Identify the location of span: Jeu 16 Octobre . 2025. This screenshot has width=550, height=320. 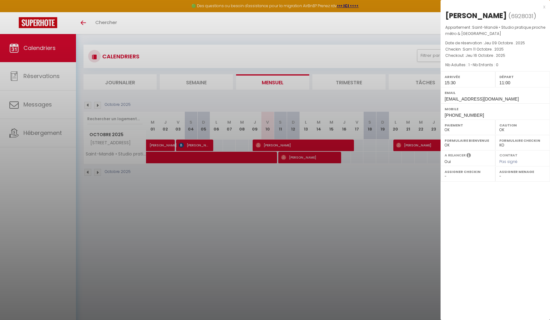
(485, 55).